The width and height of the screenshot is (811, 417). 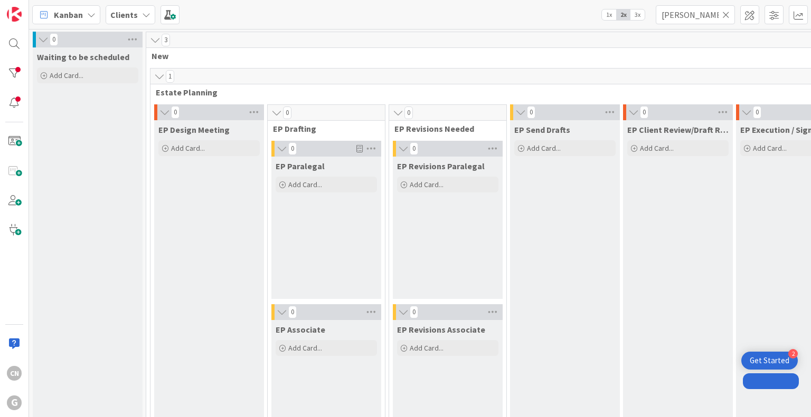 I want to click on img: Visit kanbanzone.com, so click(x=14, y=14).